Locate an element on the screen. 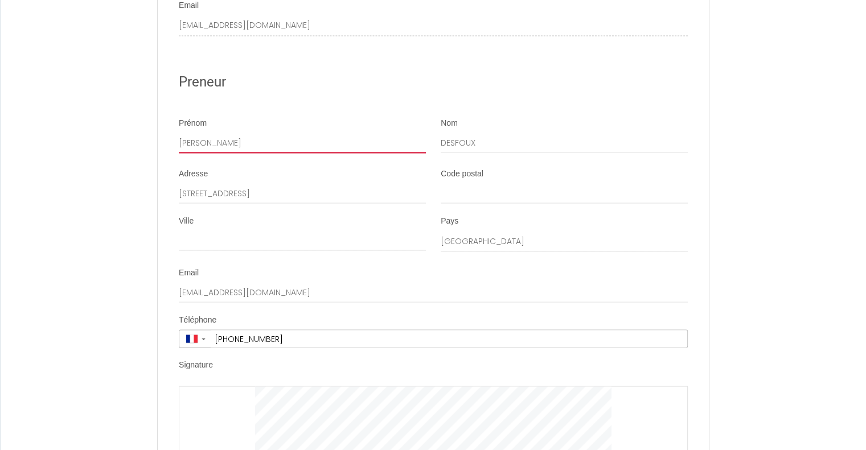  label: Adresse is located at coordinates (193, 174).